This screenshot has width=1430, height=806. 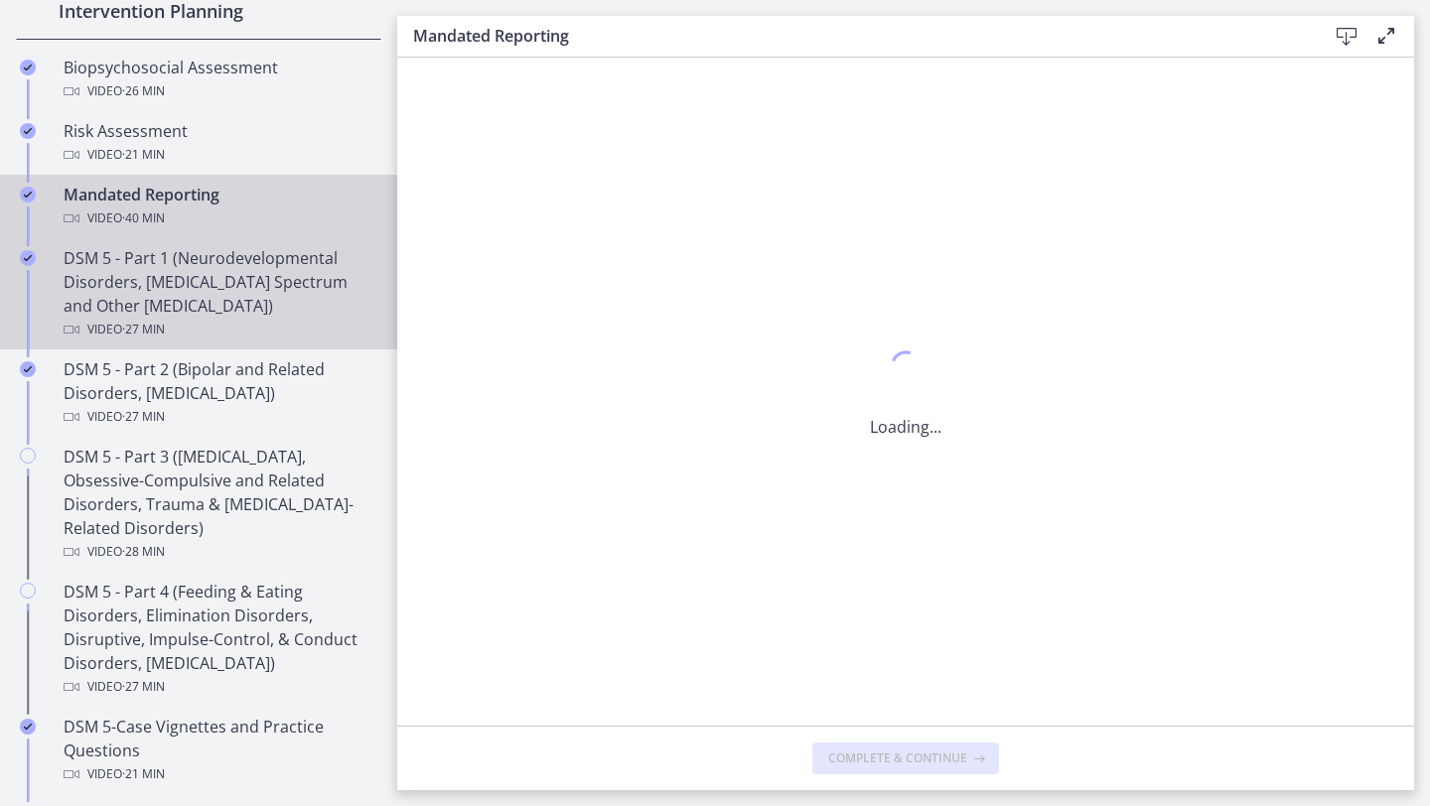 I want to click on h3: Mandated Reporting, so click(x=854, y=36).